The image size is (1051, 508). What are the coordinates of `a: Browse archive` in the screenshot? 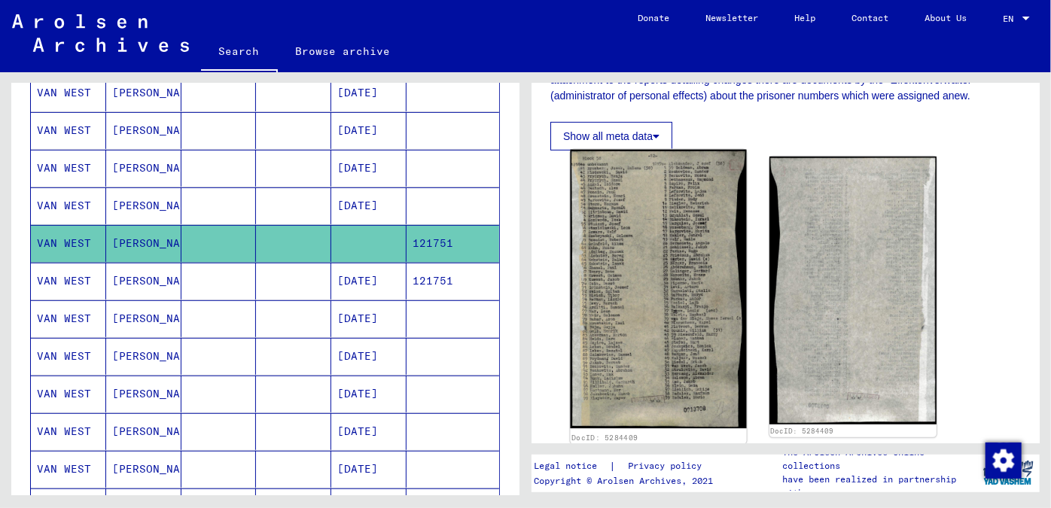 It's located at (343, 51).